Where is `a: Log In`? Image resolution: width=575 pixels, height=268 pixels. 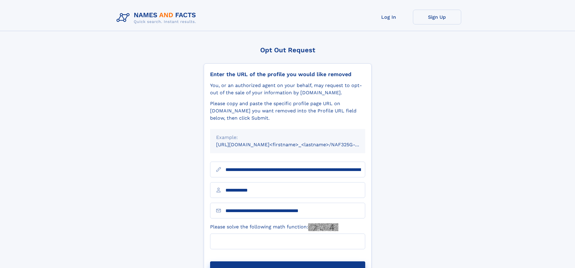 a: Log In is located at coordinates (389, 17).